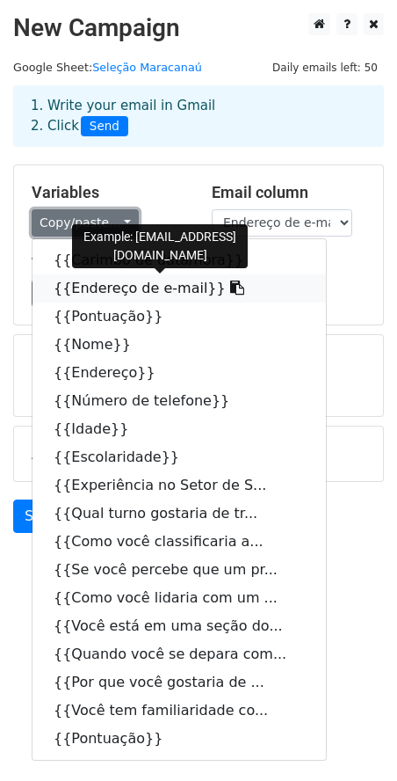 The height and width of the screenshot is (781, 397). What do you see at coordinates (42, 516) in the screenshot?
I see `a: Send` at bounding box center [42, 516].